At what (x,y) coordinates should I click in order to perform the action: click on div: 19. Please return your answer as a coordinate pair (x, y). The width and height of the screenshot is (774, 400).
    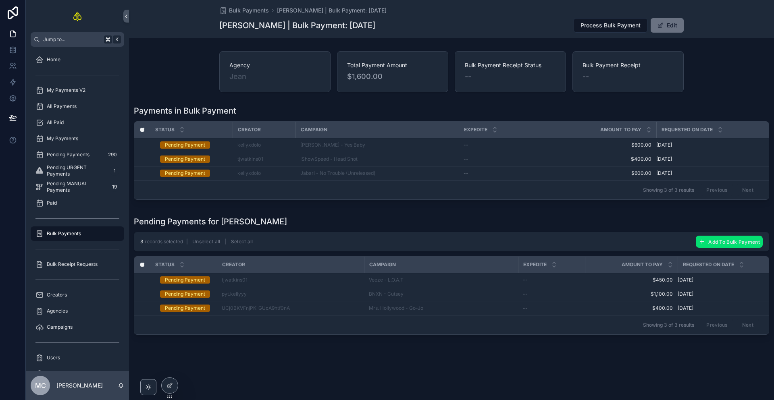
    Looking at the image, I should click on (115, 187).